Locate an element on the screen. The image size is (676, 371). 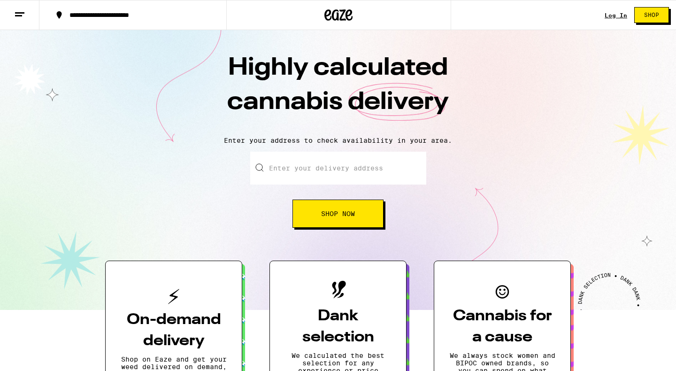
input: Enter your delivery address is located at coordinates (338, 168).